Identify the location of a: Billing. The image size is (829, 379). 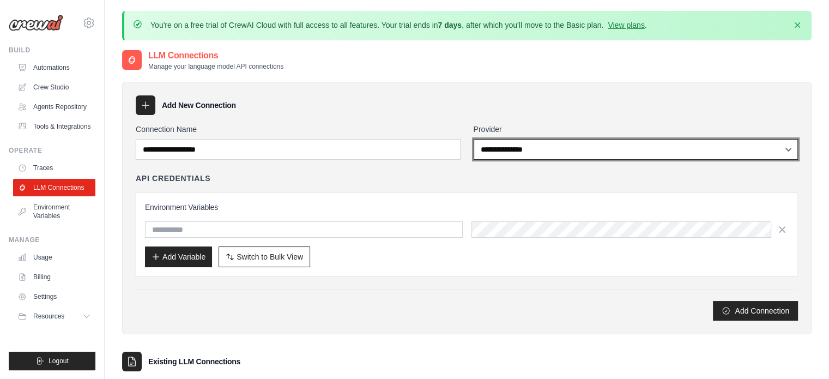
(54, 277).